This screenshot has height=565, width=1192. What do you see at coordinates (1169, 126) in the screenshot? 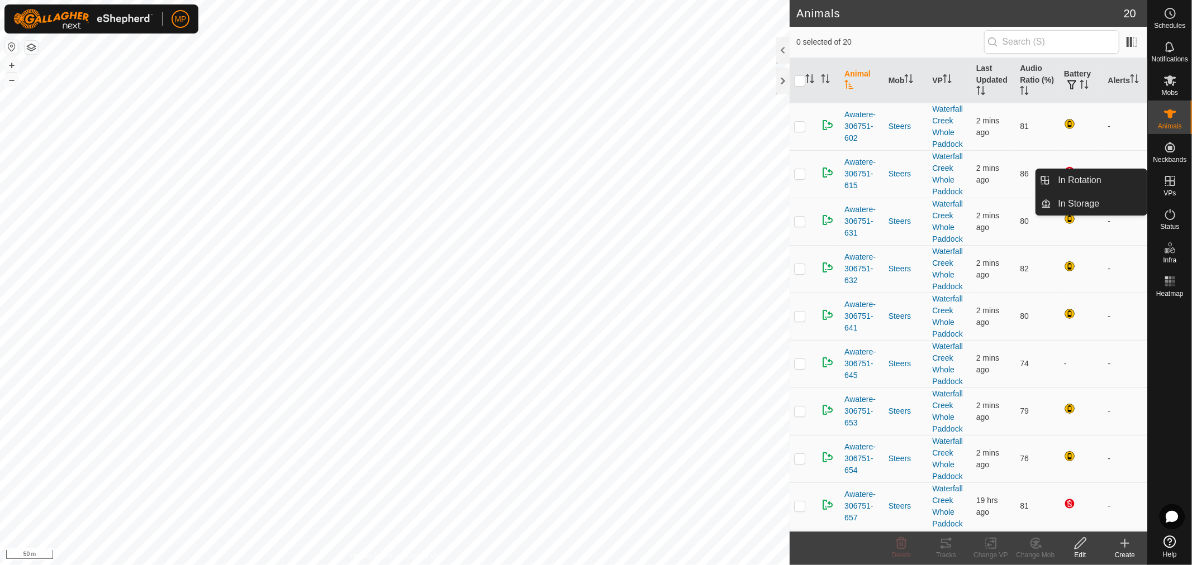
I see `span: Animals` at bounding box center [1169, 126].